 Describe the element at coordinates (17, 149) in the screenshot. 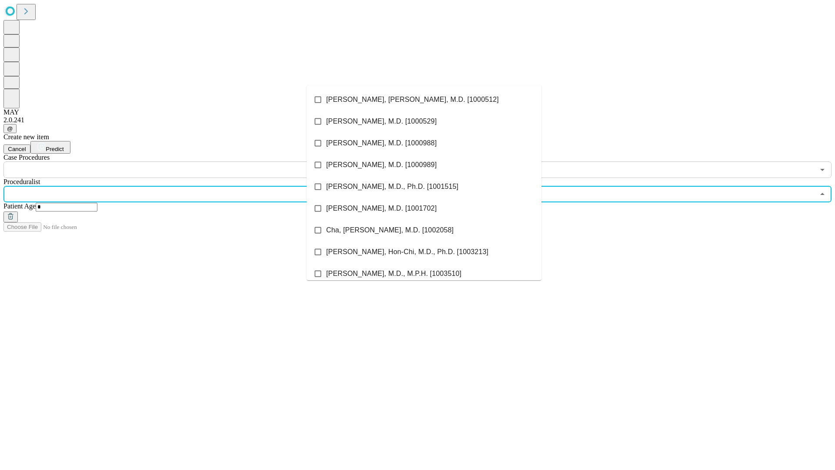

I see `span: Cancel` at that location.